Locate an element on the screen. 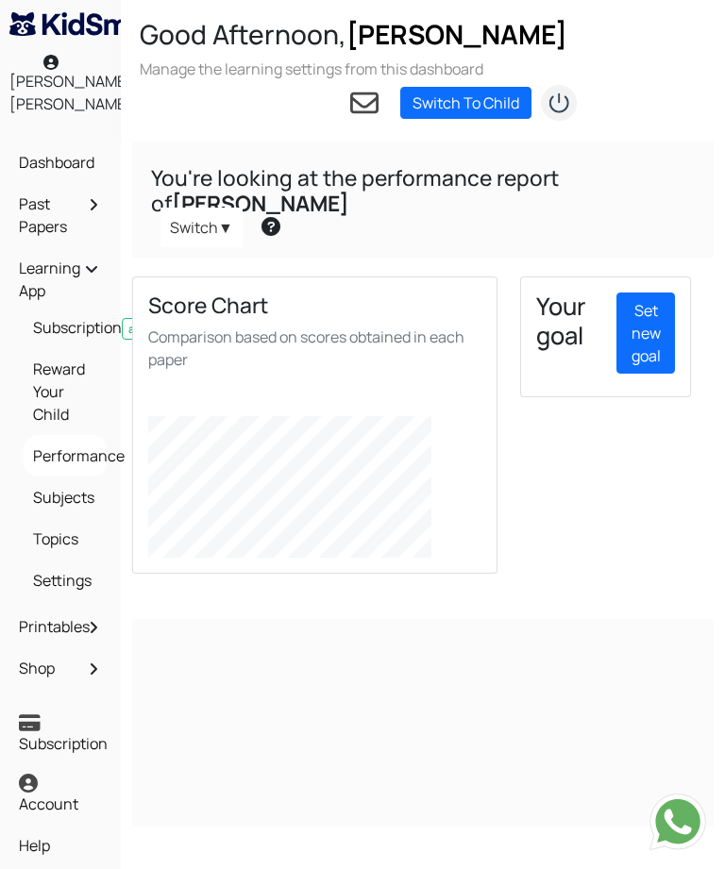  a: Switch is located at coordinates (201, 227).